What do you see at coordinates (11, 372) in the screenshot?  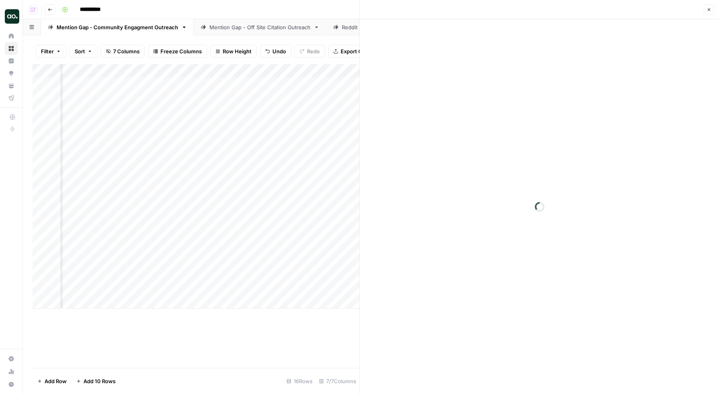 I see `a: Usage` at bounding box center [11, 372].